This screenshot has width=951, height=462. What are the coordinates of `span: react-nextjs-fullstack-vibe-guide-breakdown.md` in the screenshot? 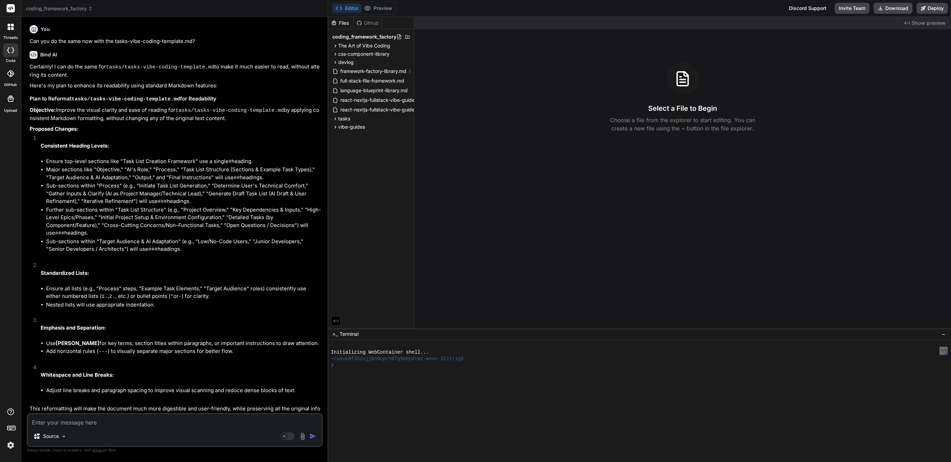 It's located at (395, 100).